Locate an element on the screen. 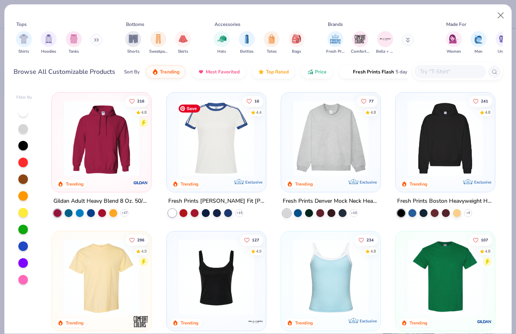 The height and width of the screenshot is (334, 516). span: Hats is located at coordinates (222, 51).